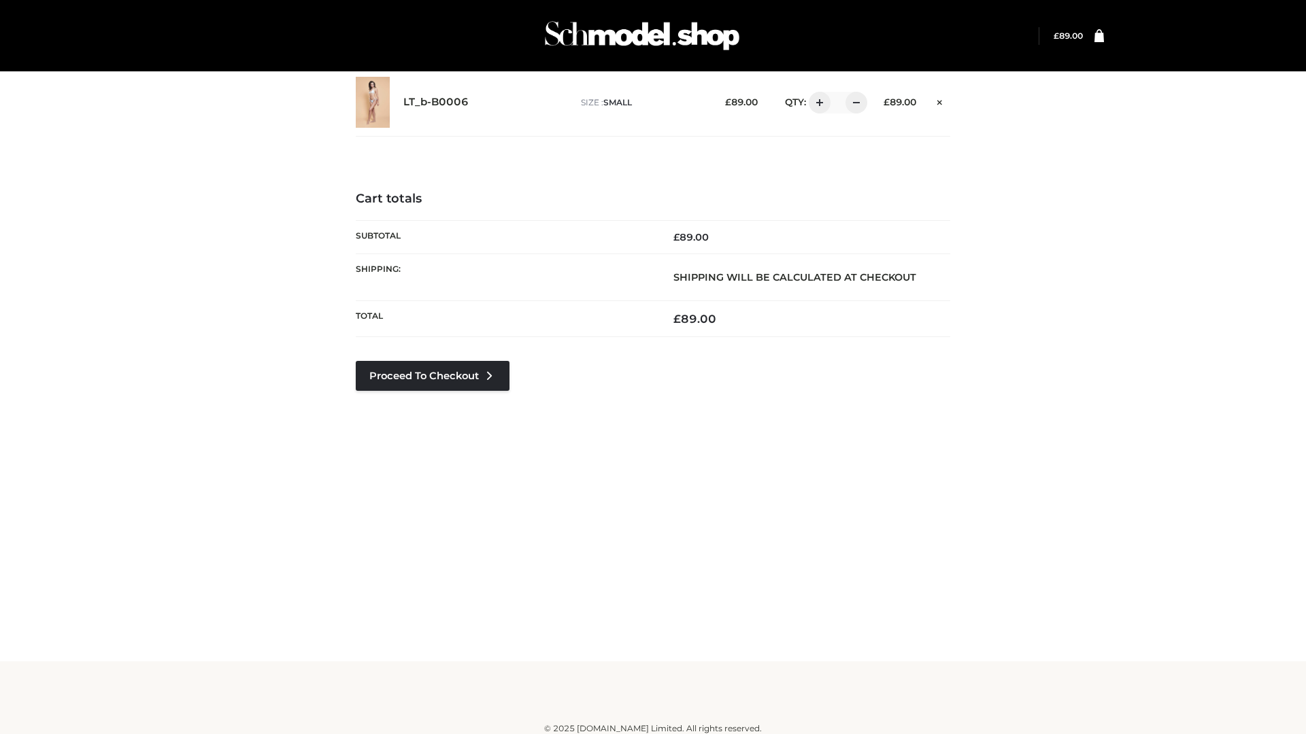 This screenshot has height=734, width=1306. I want to click on img: Schmodel Admin 964, so click(642, 35).